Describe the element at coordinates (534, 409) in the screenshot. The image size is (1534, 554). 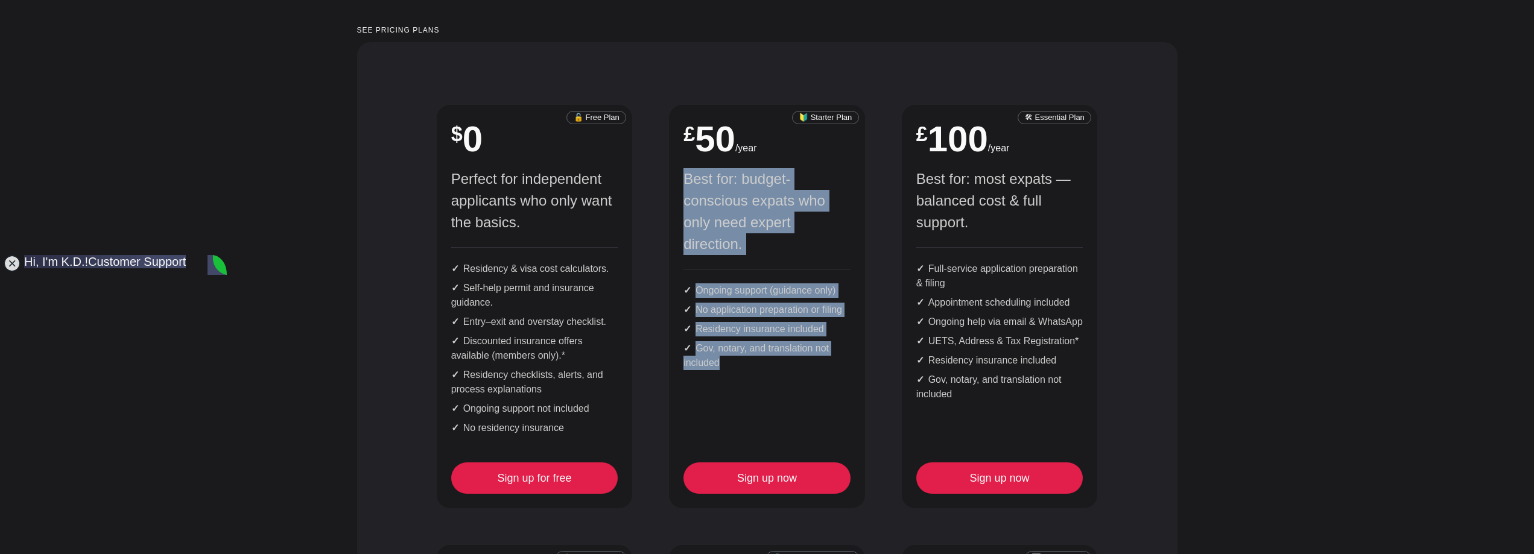
I see `li: Ongoing support not included` at that location.